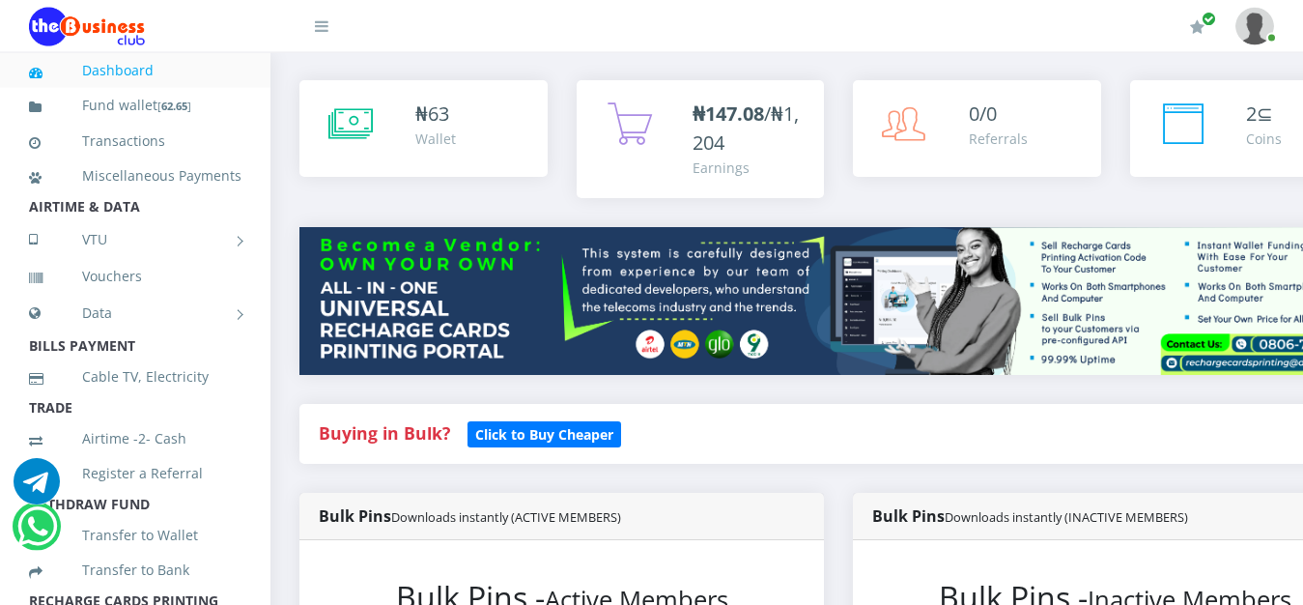  I want to click on a: Dashboard, so click(135, 70).